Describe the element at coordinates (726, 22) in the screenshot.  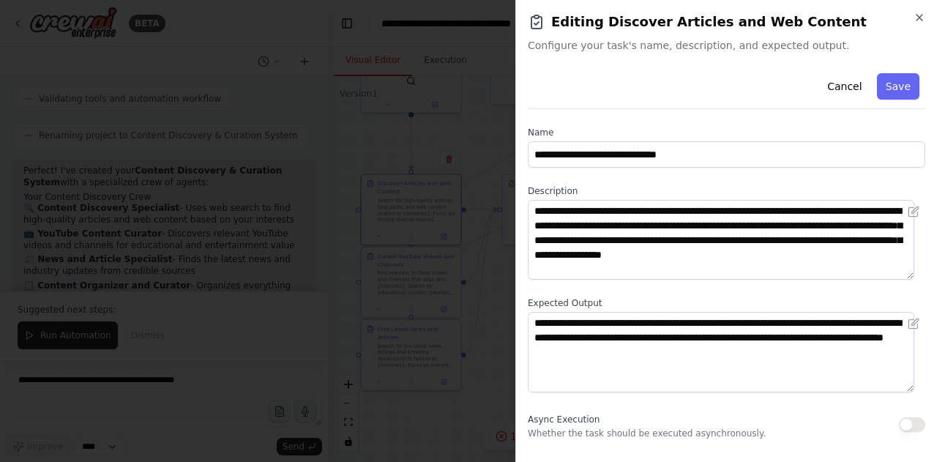
I see `h2: Editing Discover Articles and Web Content` at that location.